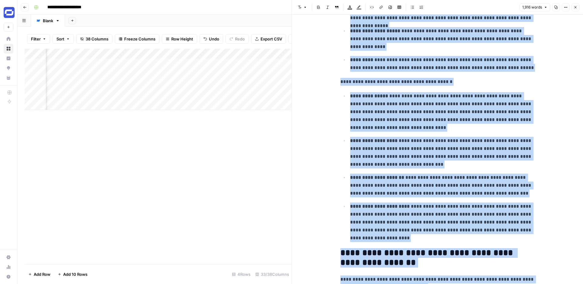 Image resolution: width=583 pixels, height=284 pixels. What do you see at coordinates (240, 39) in the screenshot?
I see `span: Redo` at bounding box center [240, 39].